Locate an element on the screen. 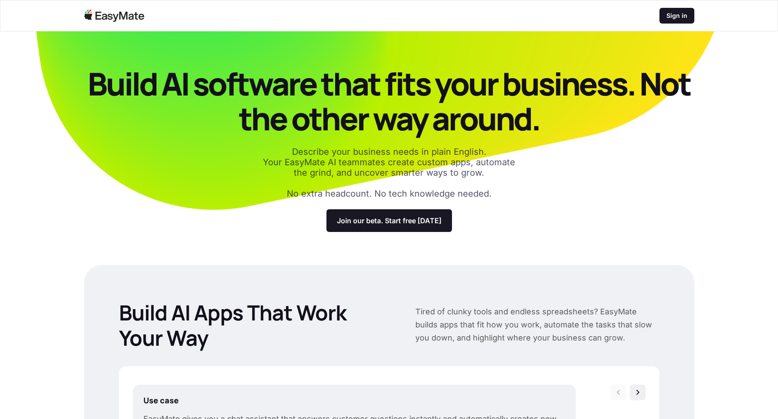 This screenshot has height=419, width=778. a: Sign in is located at coordinates (677, 16).